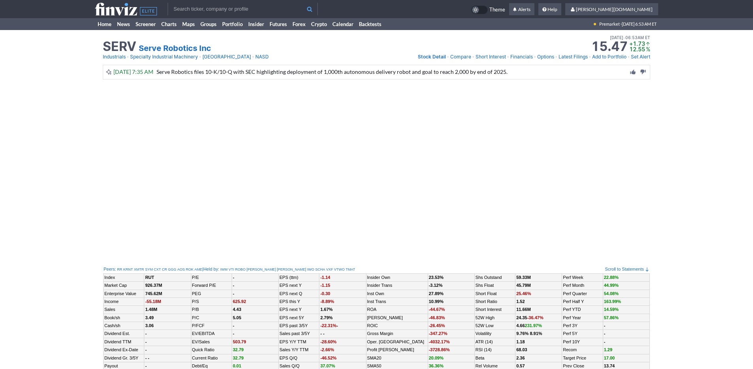  I want to click on b: 4.66, so click(529, 326).